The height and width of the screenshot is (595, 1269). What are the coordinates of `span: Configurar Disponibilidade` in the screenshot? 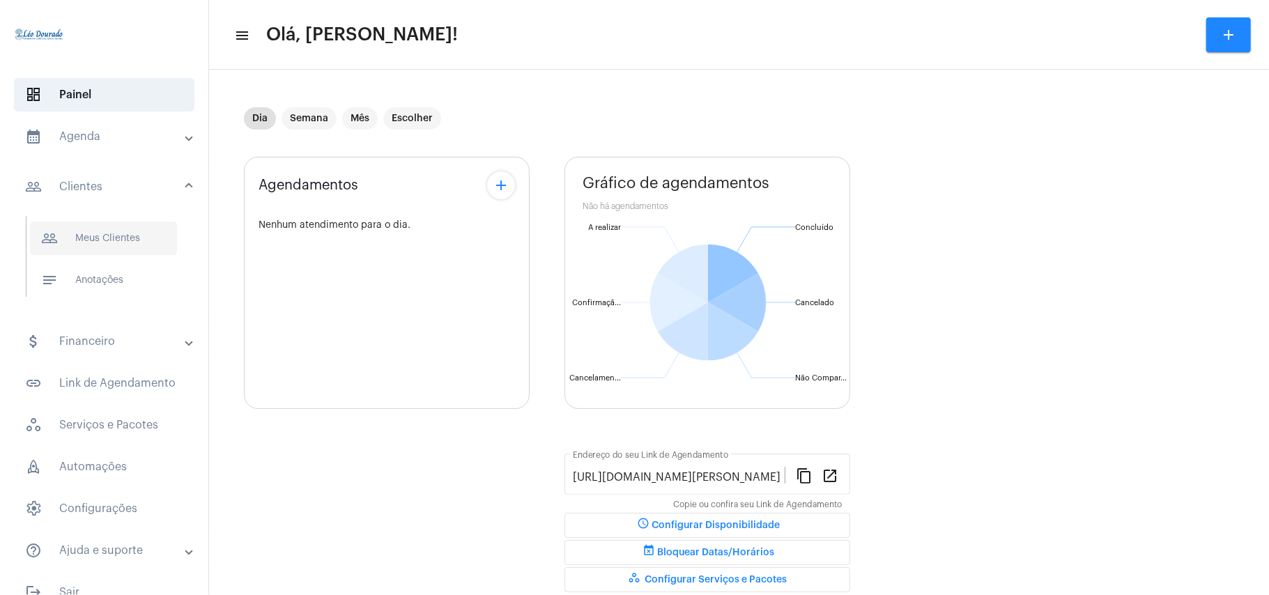 It's located at (708, 526).